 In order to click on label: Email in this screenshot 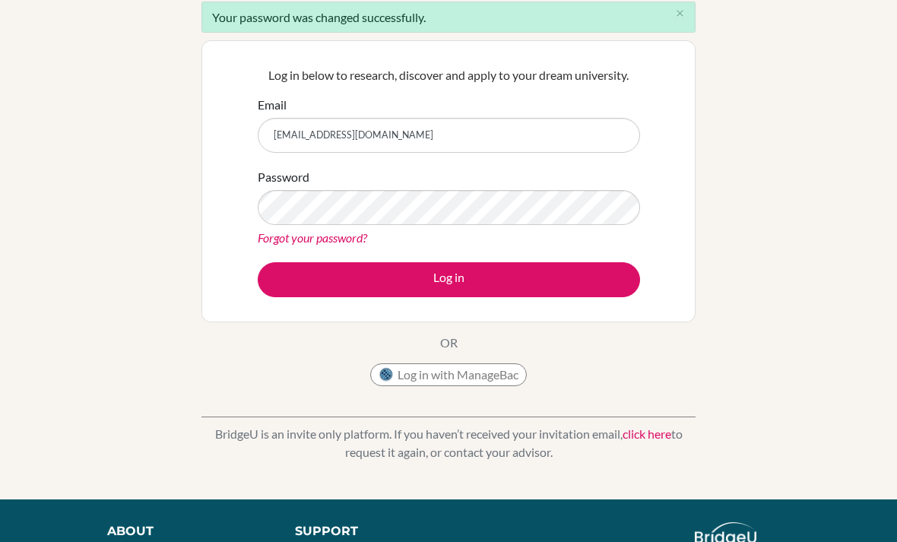, I will do `click(272, 105)`.